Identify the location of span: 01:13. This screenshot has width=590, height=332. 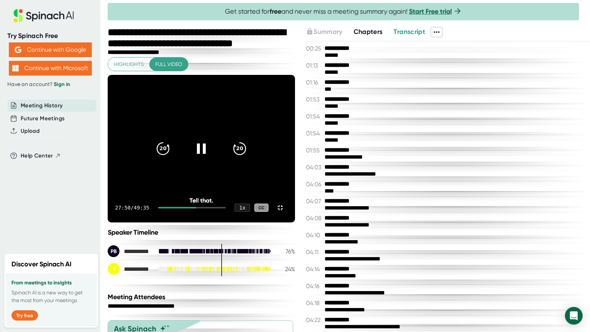
(314, 65).